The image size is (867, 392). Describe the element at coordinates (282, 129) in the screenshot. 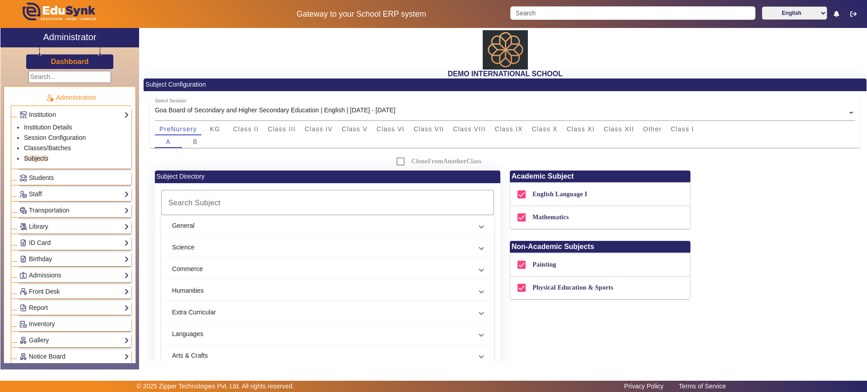

I see `span: Class III` at that location.